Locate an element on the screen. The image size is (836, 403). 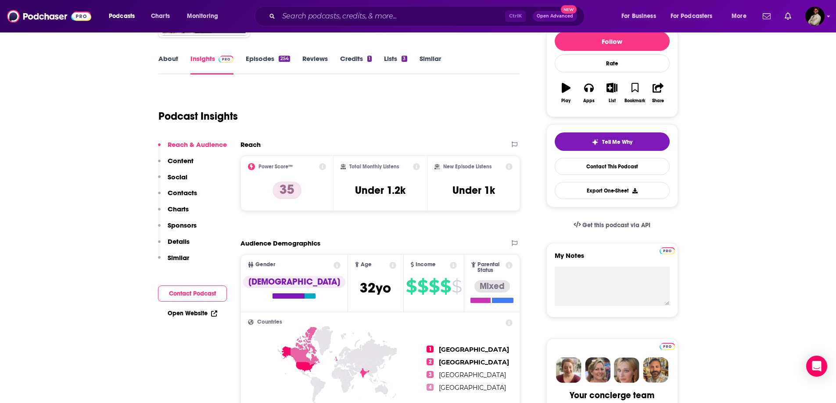
button: Open AdvancedNew is located at coordinates (555, 16).